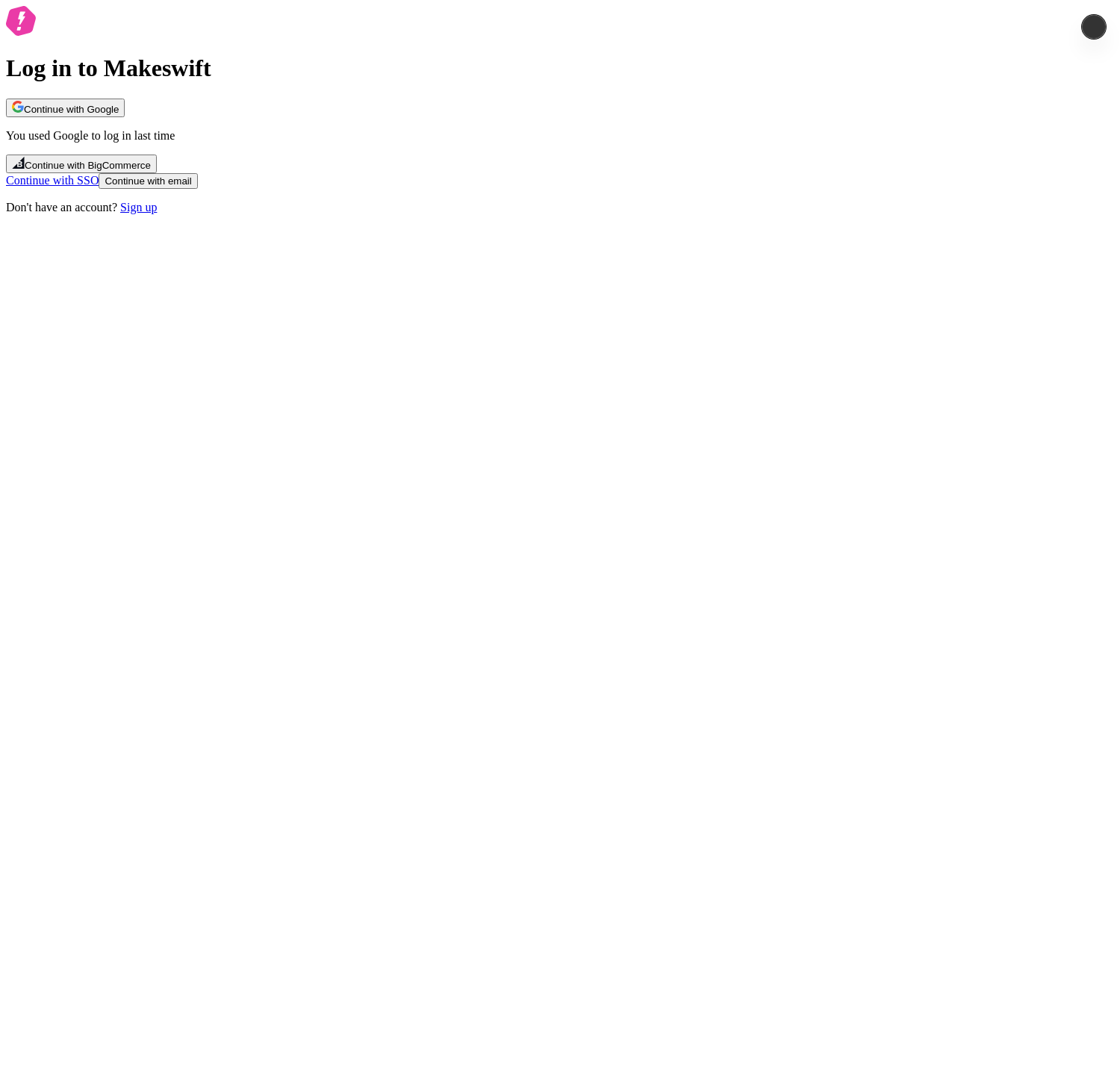 The image size is (1120, 1072). What do you see at coordinates (148, 181) in the screenshot?
I see `button: Continue with email` at bounding box center [148, 181].